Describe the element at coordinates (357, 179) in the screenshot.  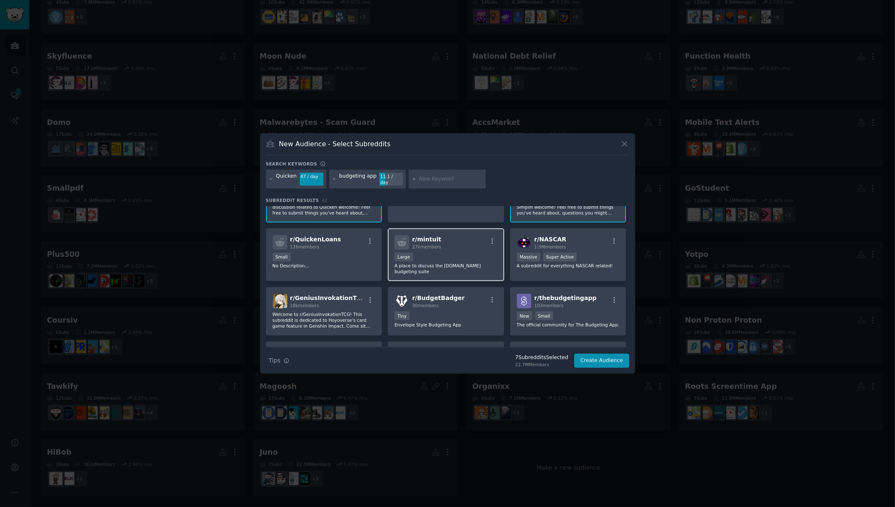
I see `div: budgeting app` at that location.